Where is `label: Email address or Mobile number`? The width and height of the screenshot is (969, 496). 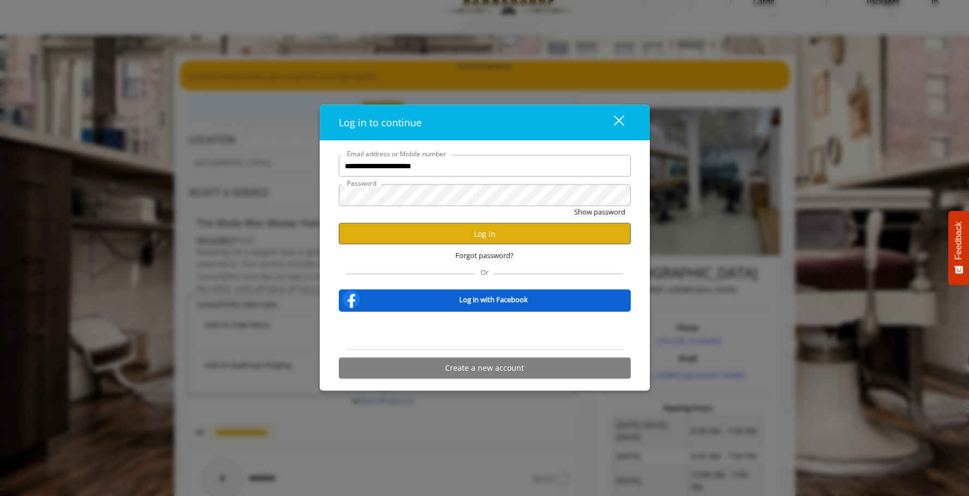
label: Email address or Mobile number is located at coordinates (396, 154).